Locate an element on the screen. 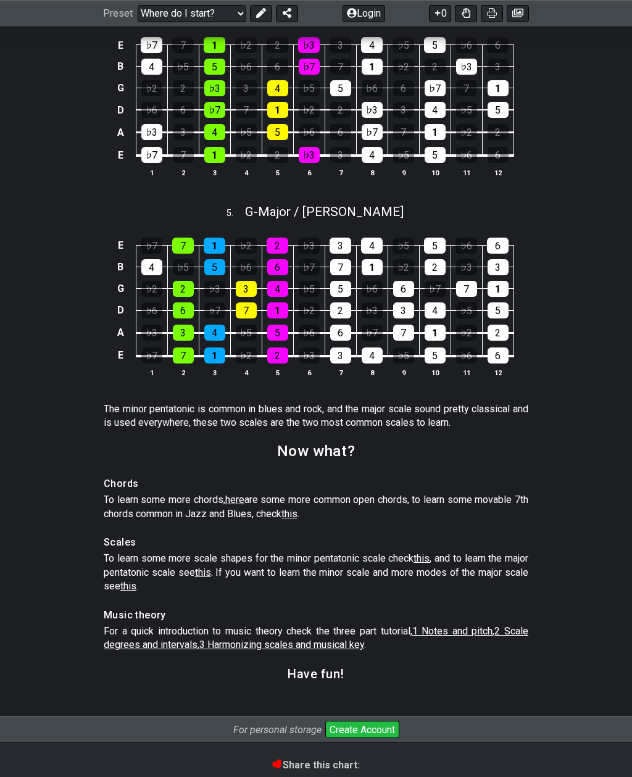 Image resolution: width=632 pixels, height=777 pixels. b: Share this chart: is located at coordinates (316, 765).